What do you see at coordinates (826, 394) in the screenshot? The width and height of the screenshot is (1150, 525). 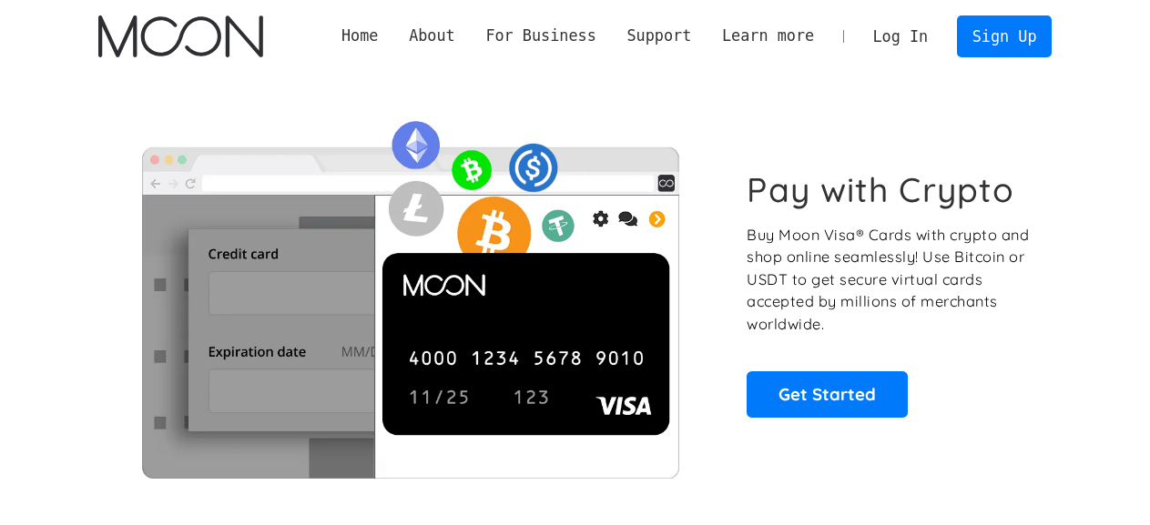 I see `a: Get Started` at bounding box center [826, 394].